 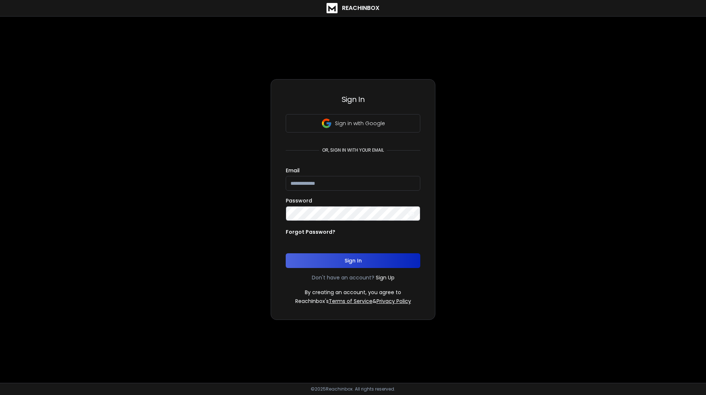 What do you see at coordinates (361, 8) in the screenshot?
I see `h1: ReachInbox` at bounding box center [361, 8].